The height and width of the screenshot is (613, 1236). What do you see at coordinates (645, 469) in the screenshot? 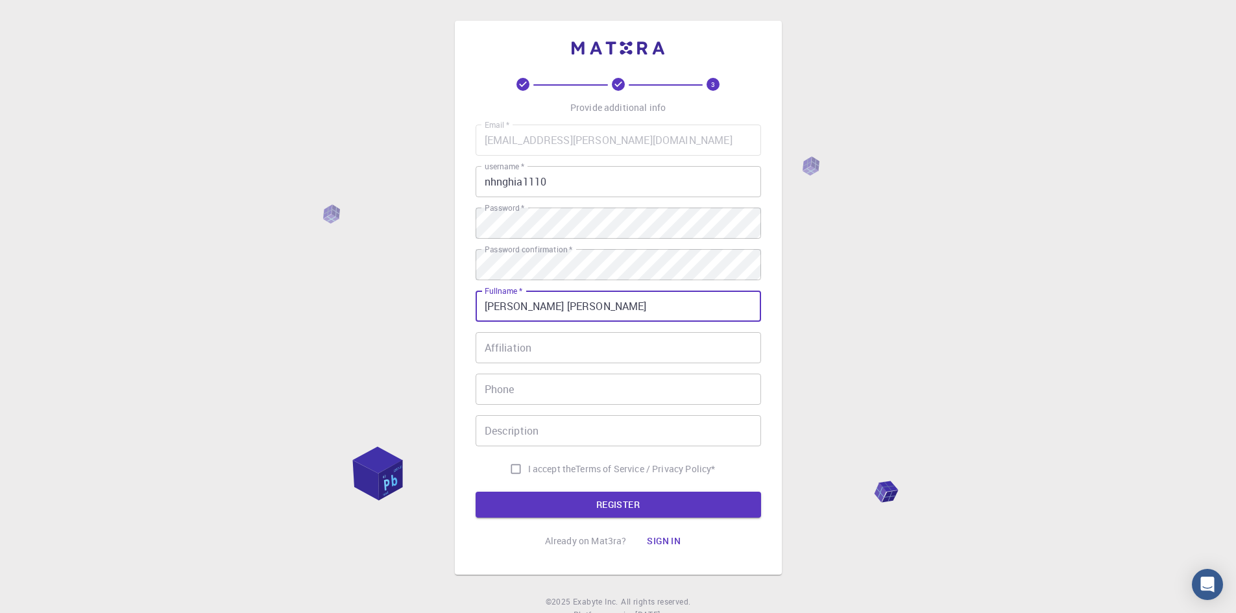
I see `a: Terms of Service / Privacy Policy*` at bounding box center [645, 469].